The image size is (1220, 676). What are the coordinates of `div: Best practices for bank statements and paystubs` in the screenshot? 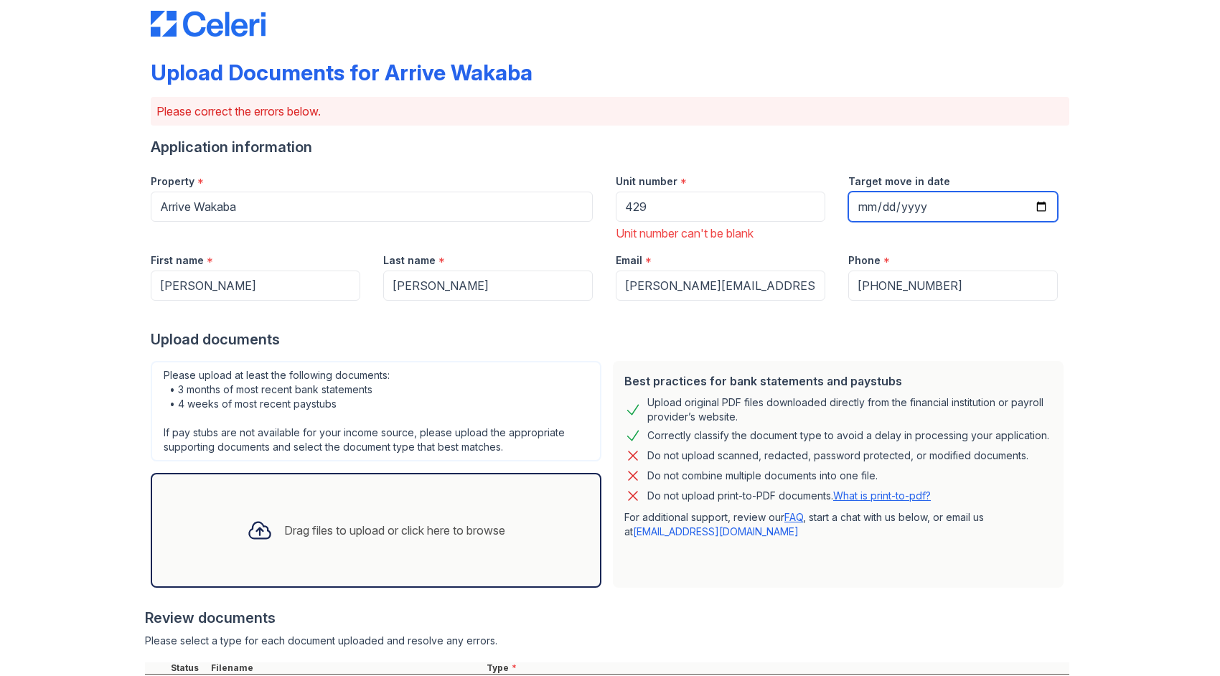 It's located at (838, 381).